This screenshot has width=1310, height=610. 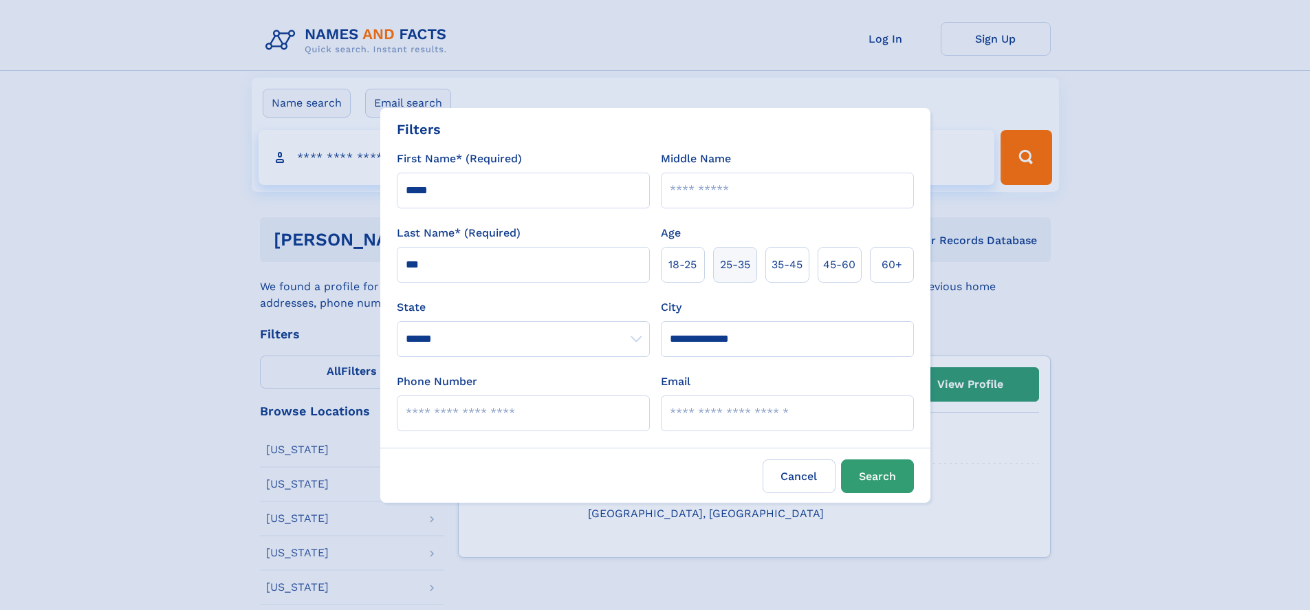 What do you see at coordinates (696, 159) in the screenshot?
I see `label: Middle Name` at bounding box center [696, 159].